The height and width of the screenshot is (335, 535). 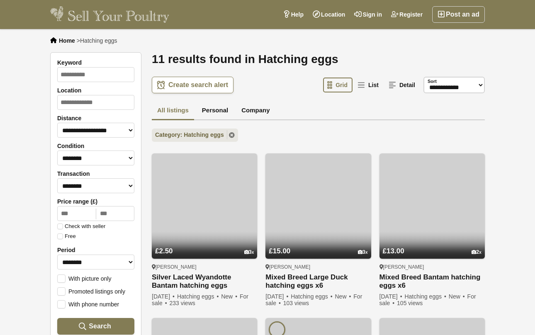 What do you see at coordinates (393, 251) in the screenshot?
I see `span: £13.00` at bounding box center [393, 251].